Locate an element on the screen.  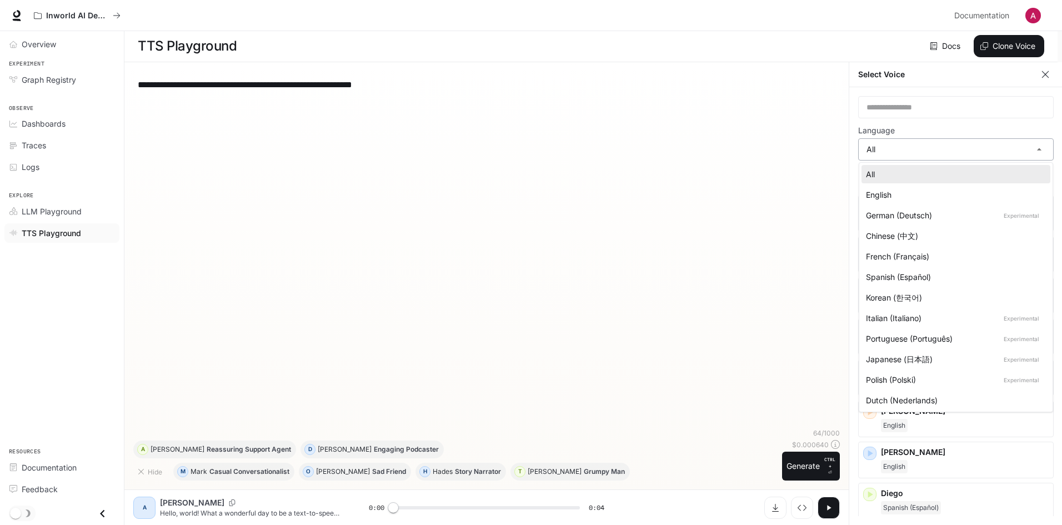
div: French (Français) is located at coordinates (954, 256).